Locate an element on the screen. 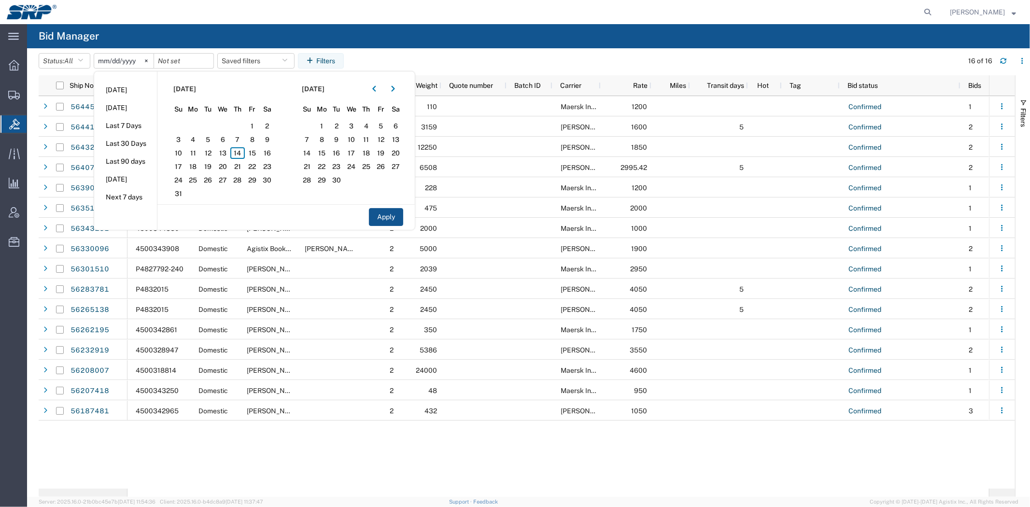 The image size is (1030, 507). span: 48 is located at coordinates (433, 391).